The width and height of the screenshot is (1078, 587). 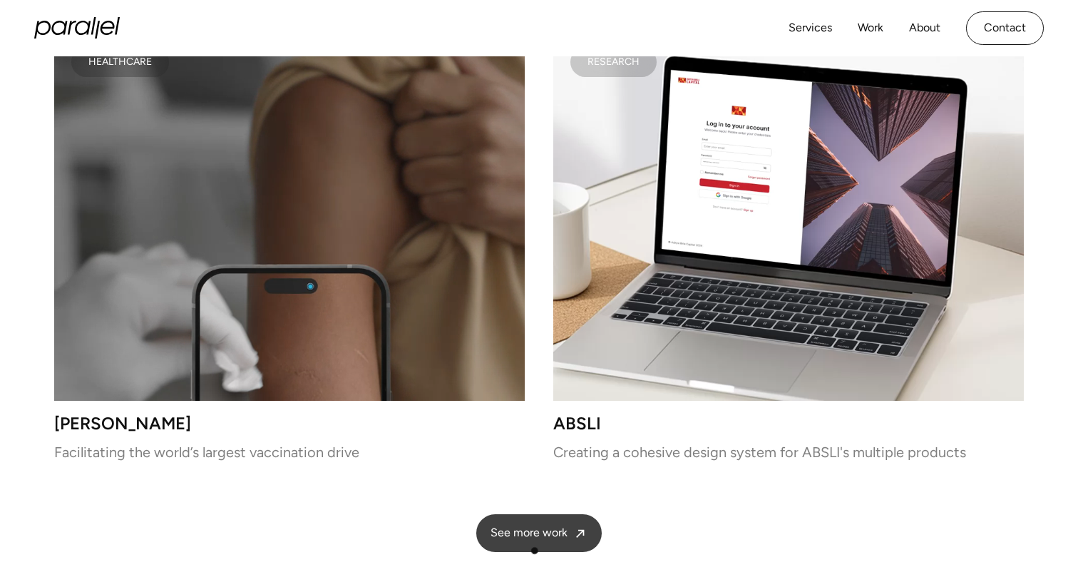 I want to click on a: Services, so click(x=810, y=28).